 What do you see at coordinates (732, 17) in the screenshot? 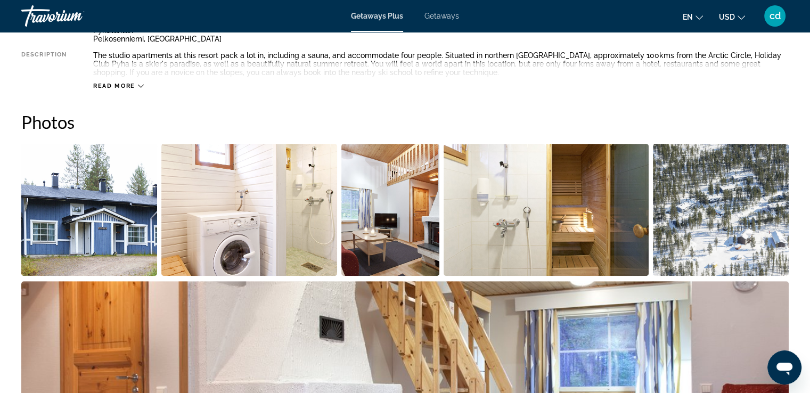
I see `button: Change currency` at bounding box center [732, 17].